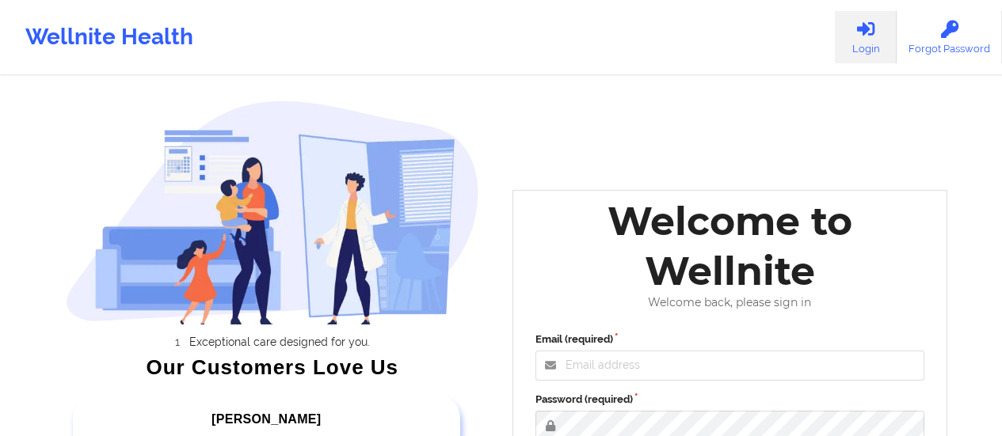 The width and height of the screenshot is (1002, 436). What do you see at coordinates (730, 303) in the screenshot?
I see `div: Welcome back, please sign in` at bounding box center [730, 303].